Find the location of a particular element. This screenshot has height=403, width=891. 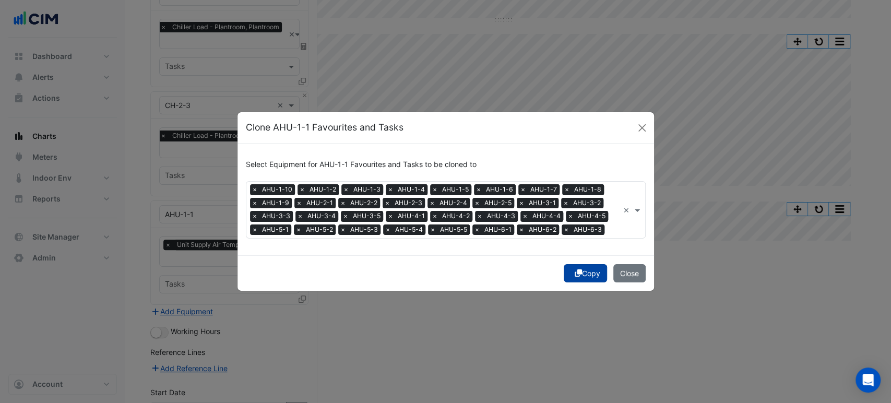

div: Open Intercom Messenger is located at coordinates (868, 380).